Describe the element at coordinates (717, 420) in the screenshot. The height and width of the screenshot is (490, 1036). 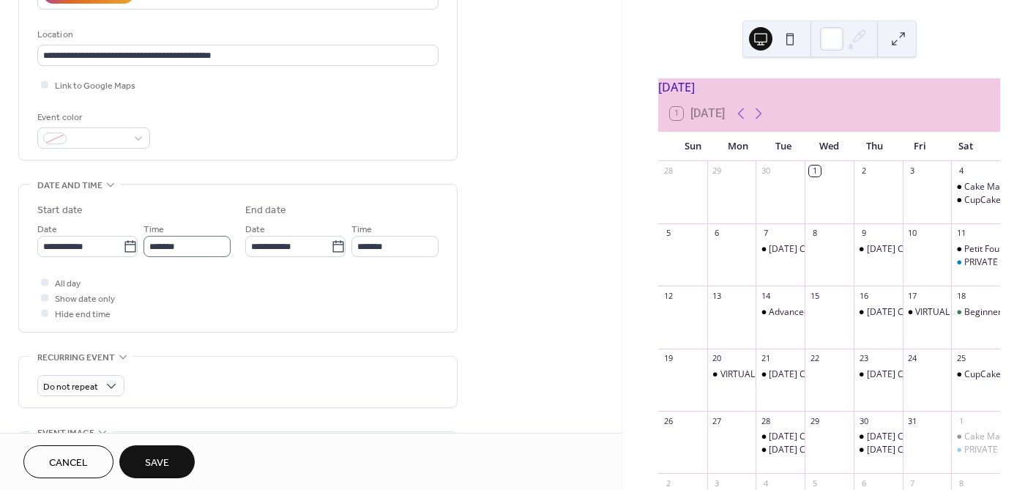
I see `div: 27` at that location.